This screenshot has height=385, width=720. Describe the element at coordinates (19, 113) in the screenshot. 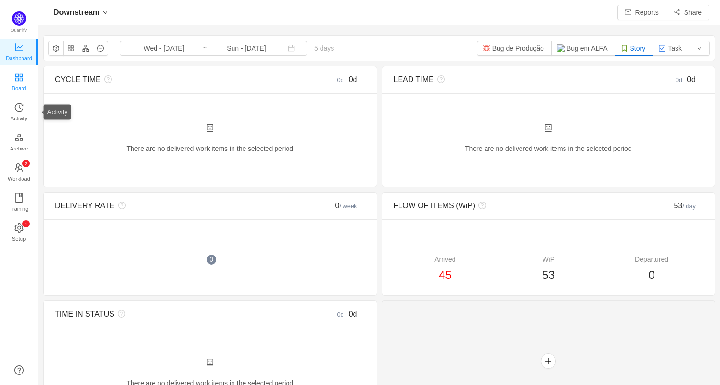

I see `a: Activity` at that location.